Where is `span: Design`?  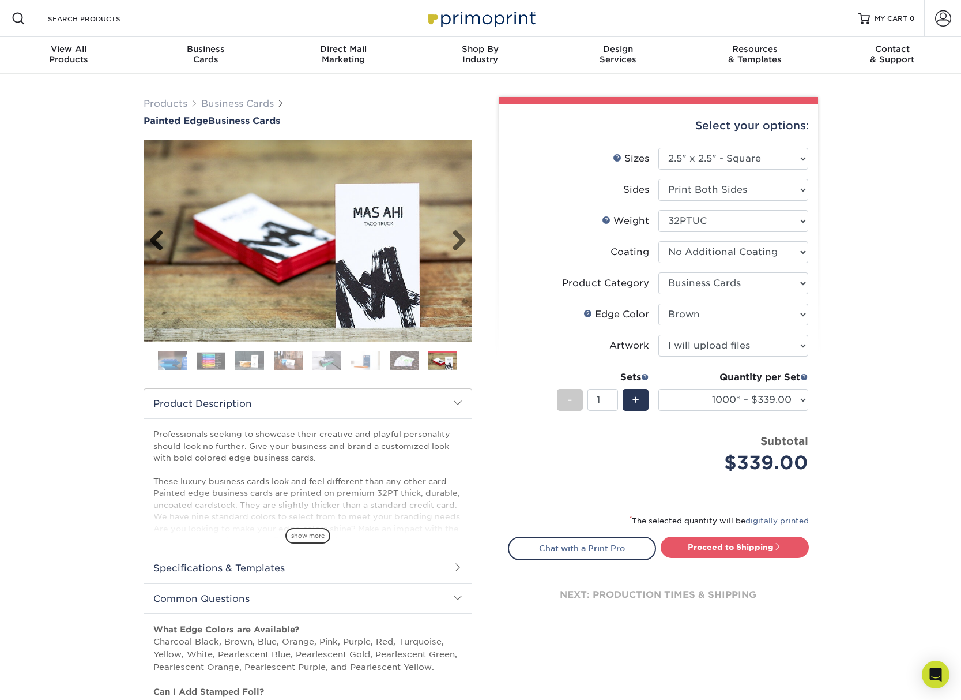 span: Design is located at coordinates (618, 49).